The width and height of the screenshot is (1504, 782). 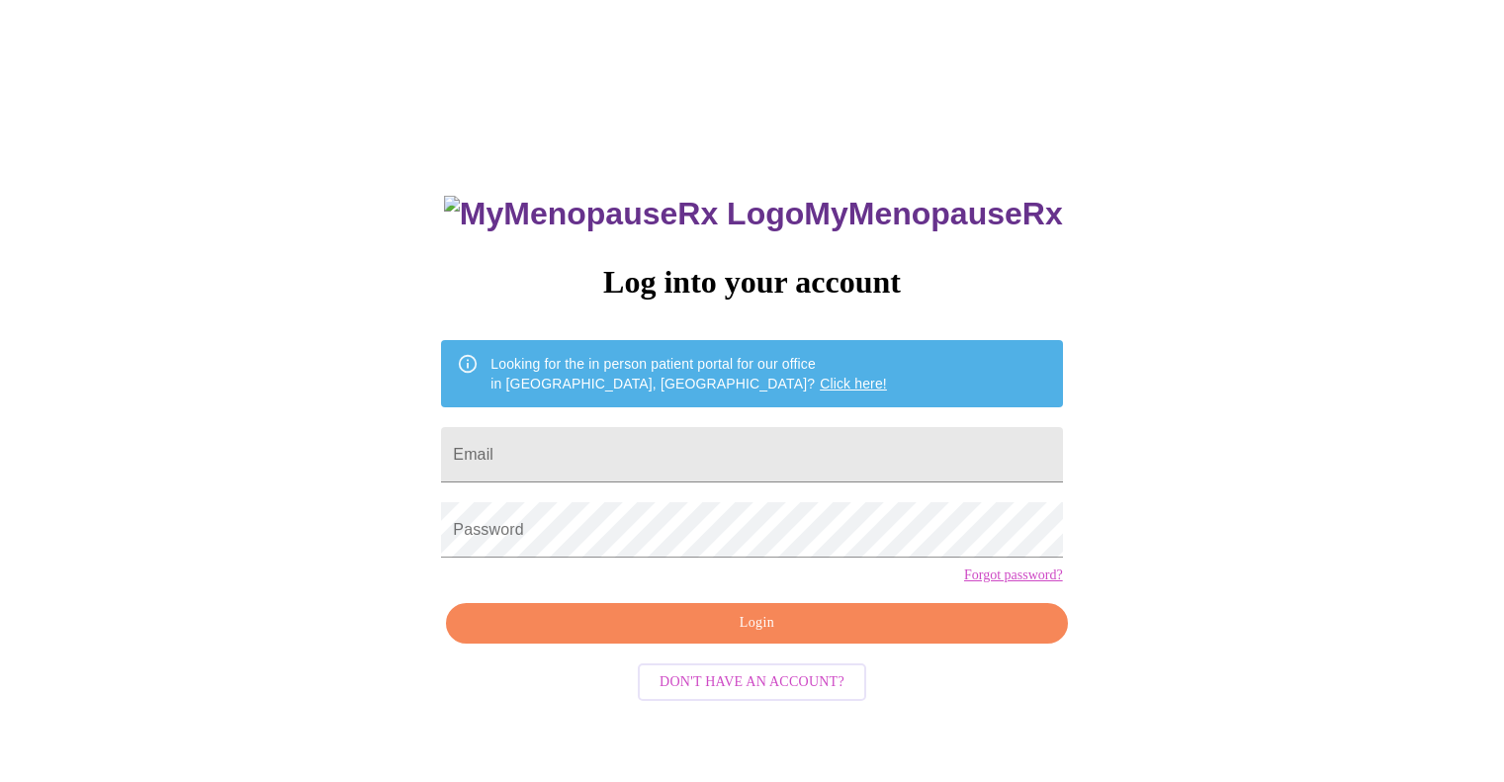 I want to click on a: Don't have an account?, so click(x=752, y=680).